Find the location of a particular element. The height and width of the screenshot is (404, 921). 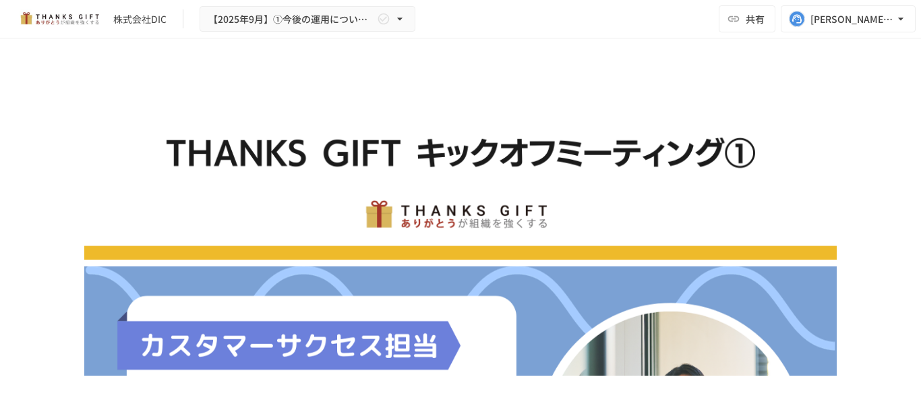

span: 【2025年9月】①今後の運用についてのご案内/THANKS GIFTキックオフMTG is located at coordinates (291, 19).